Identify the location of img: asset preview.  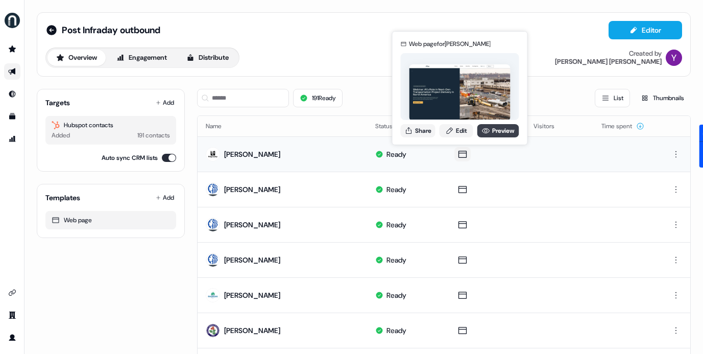
(460, 92).